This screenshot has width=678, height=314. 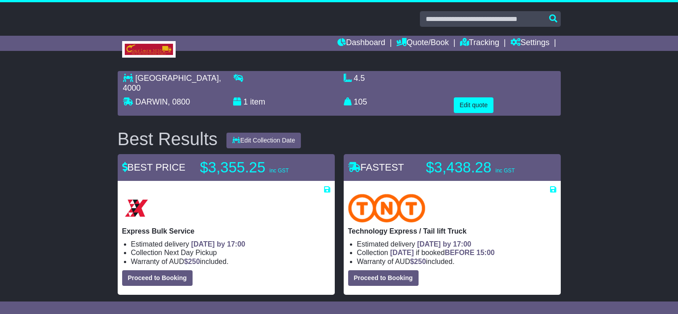 What do you see at coordinates (460, 252) in the screenshot?
I see `span: BEFORE` at bounding box center [460, 252].